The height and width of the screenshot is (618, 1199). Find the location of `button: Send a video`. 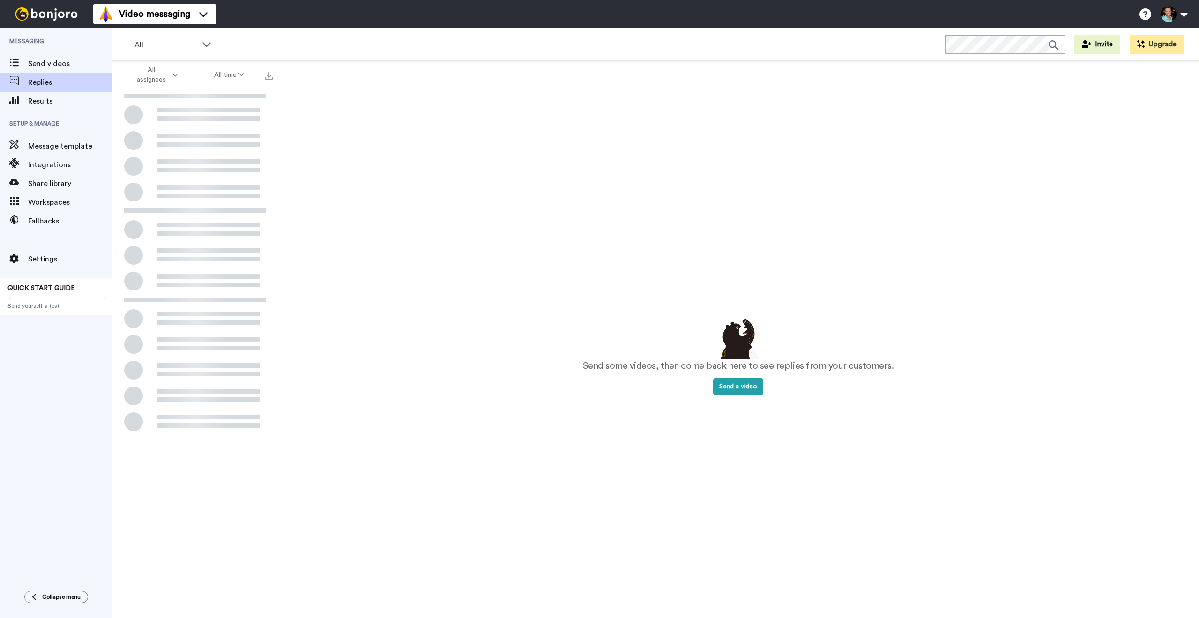

button: Send a video is located at coordinates (738, 387).